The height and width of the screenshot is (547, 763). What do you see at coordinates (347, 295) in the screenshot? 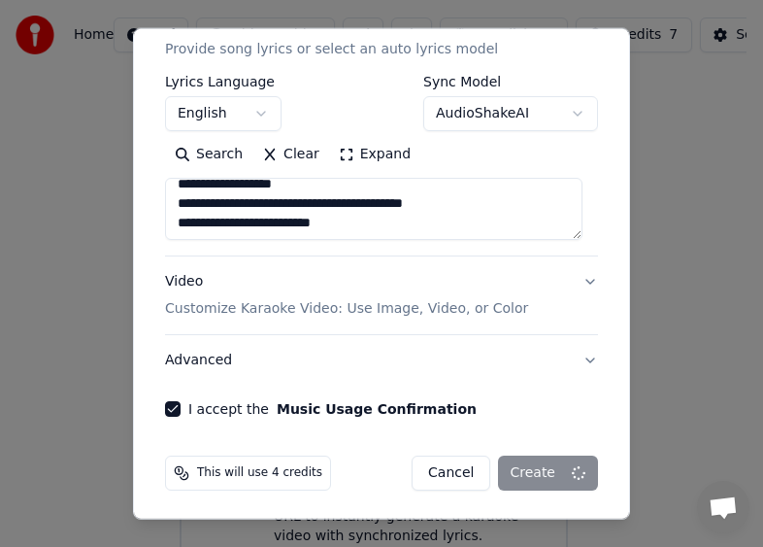
I see `div: Video` at bounding box center [347, 295].